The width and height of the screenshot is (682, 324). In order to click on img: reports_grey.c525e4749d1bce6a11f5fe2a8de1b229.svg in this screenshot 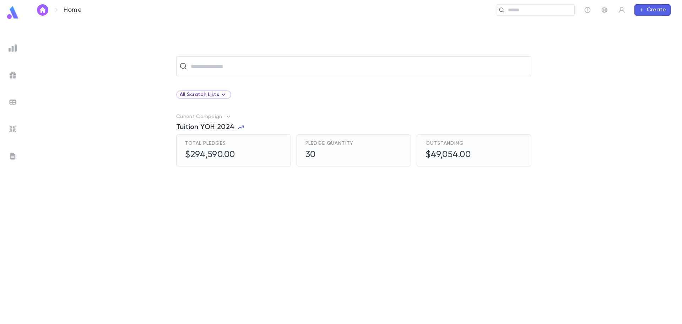, I will do `click(13, 48)`.